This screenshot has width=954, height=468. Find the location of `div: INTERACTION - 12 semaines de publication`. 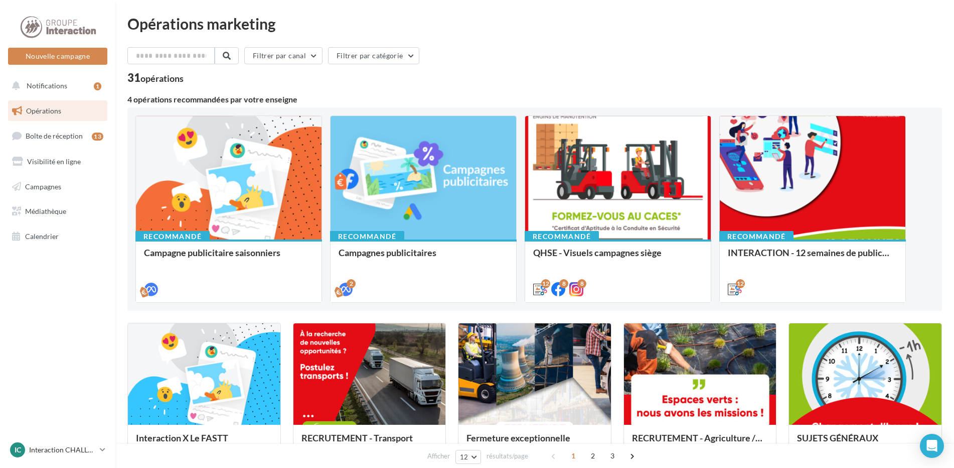

div: INTERACTION - 12 semaines de publication is located at coordinates (813, 257).